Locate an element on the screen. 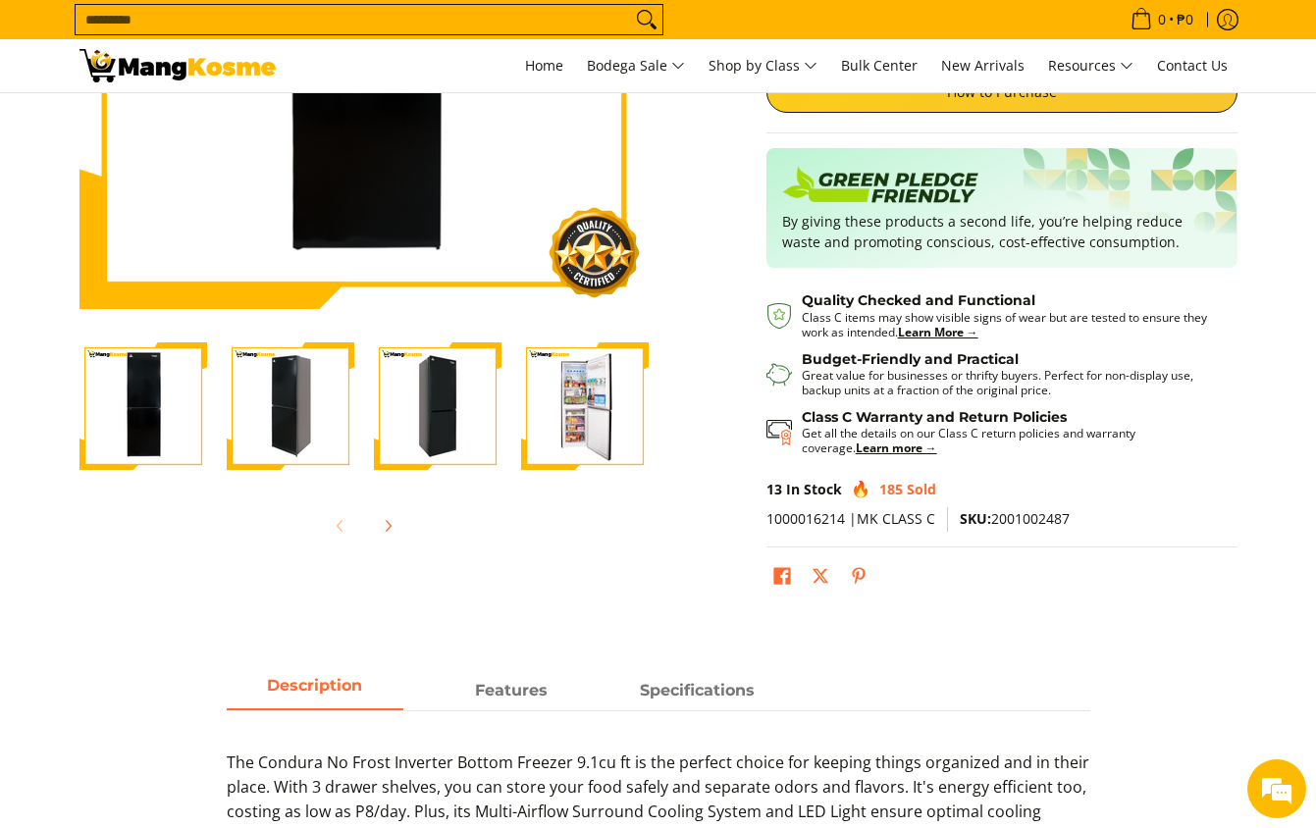  span: Contact Us is located at coordinates (1192, 65).